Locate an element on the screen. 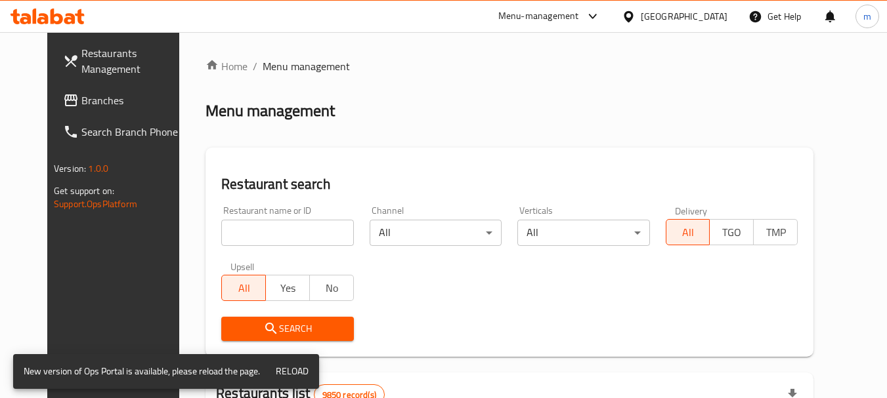  div: New version of Ops Portal is available, please reload the page. is located at coordinates (142, 371).